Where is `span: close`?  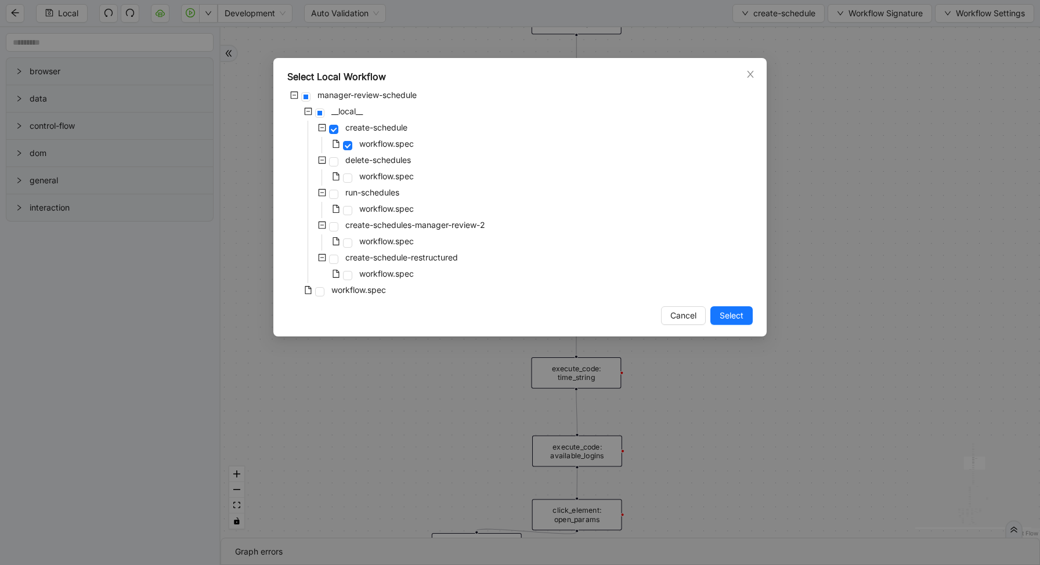 span: close is located at coordinates (750, 74).